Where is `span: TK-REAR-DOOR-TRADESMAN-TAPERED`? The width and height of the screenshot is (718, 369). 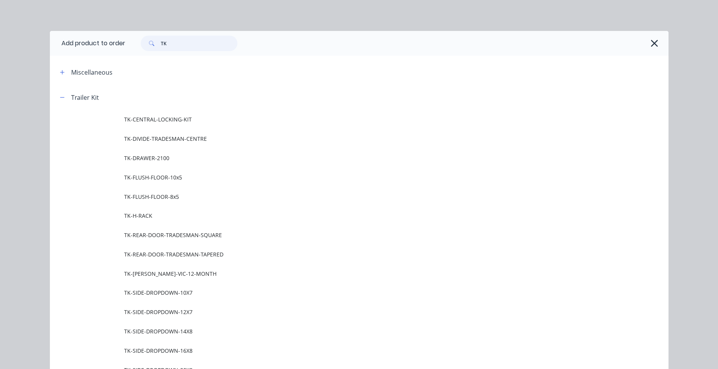 span: TK-REAR-DOOR-TRADESMAN-TAPERED is located at coordinates (342, 254).